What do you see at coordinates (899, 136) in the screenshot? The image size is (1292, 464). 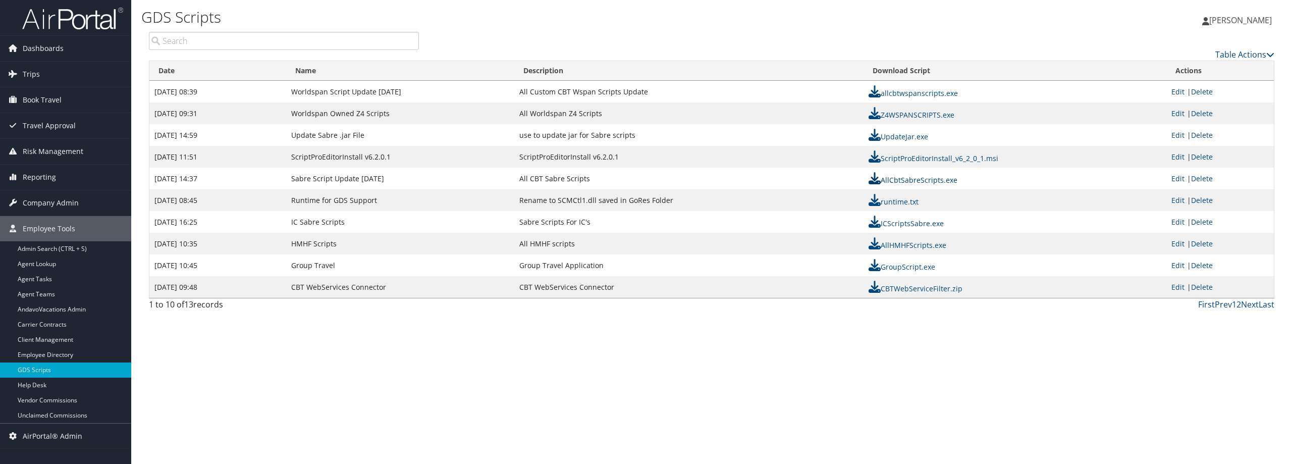 I see `a: UpdateJar.exe` at bounding box center [899, 136].